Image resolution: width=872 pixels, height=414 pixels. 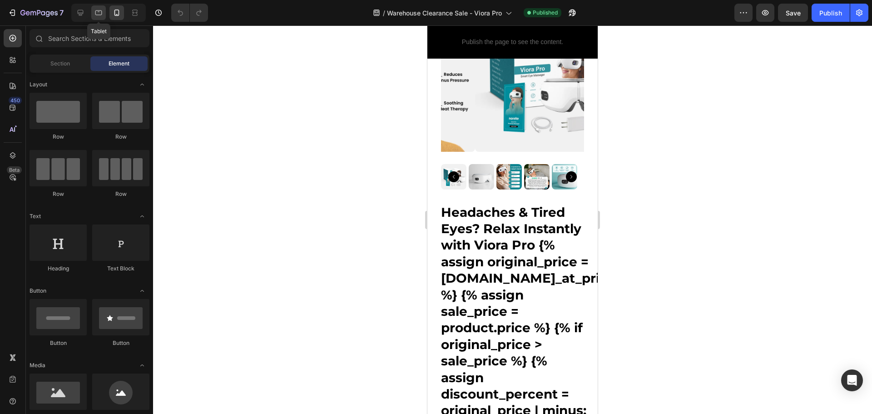 What do you see at coordinates (793, 13) in the screenshot?
I see `span: Save` at bounding box center [793, 13].